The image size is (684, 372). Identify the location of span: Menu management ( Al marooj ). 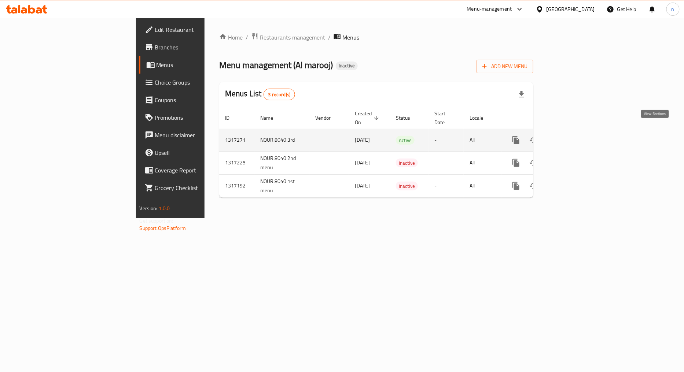
(276, 65).